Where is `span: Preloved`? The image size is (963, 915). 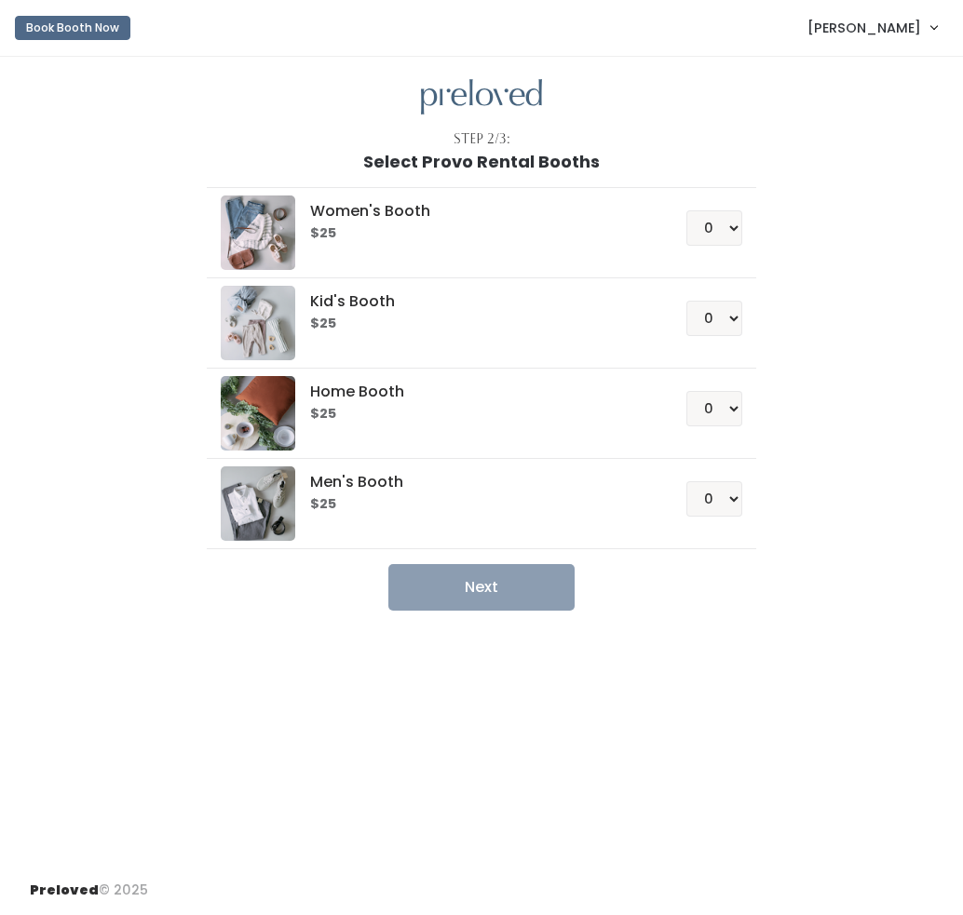 span: Preloved is located at coordinates (64, 890).